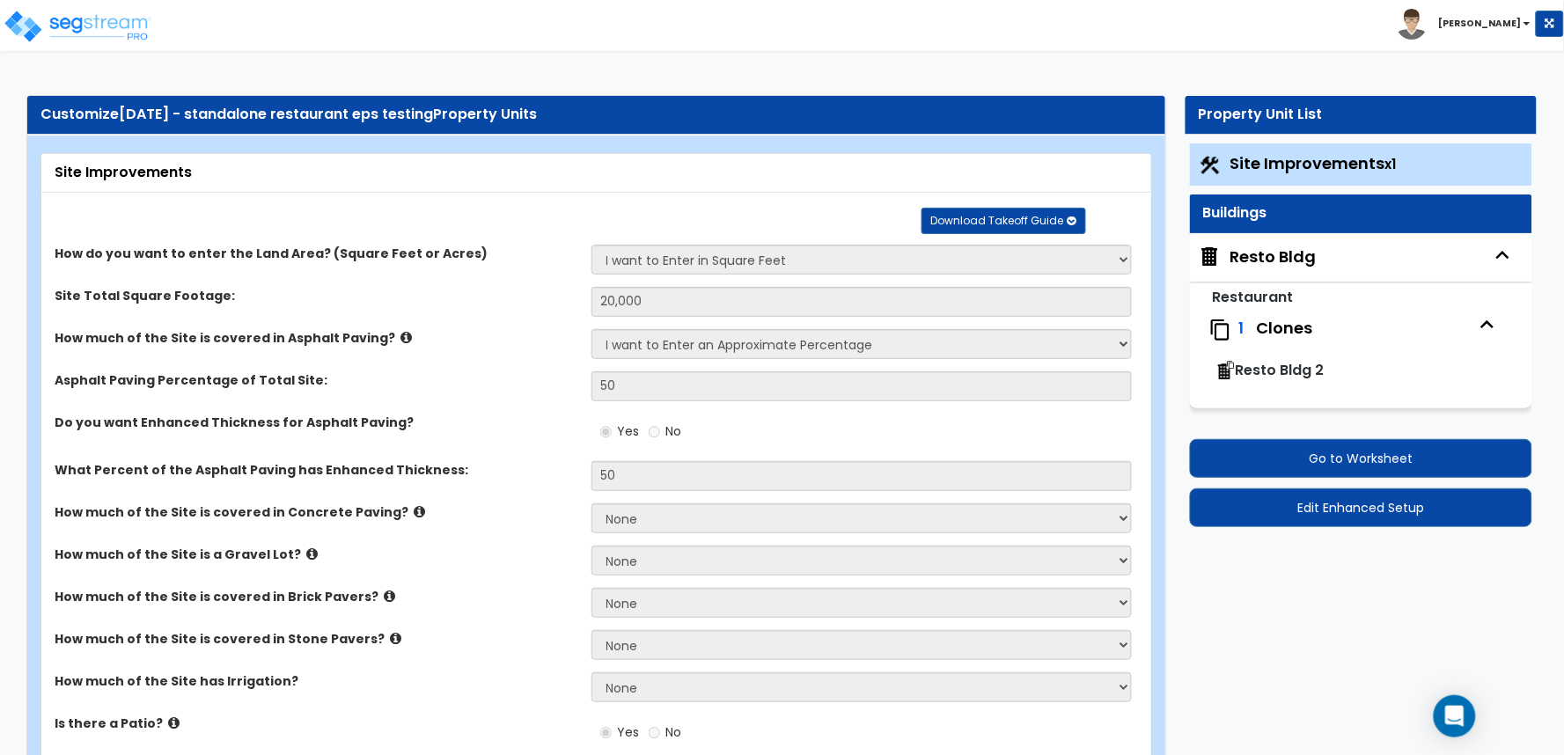 The image size is (1564, 755). I want to click on label: Do you want Enhanced Thickness for Asphalt Paving?, so click(316, 423).